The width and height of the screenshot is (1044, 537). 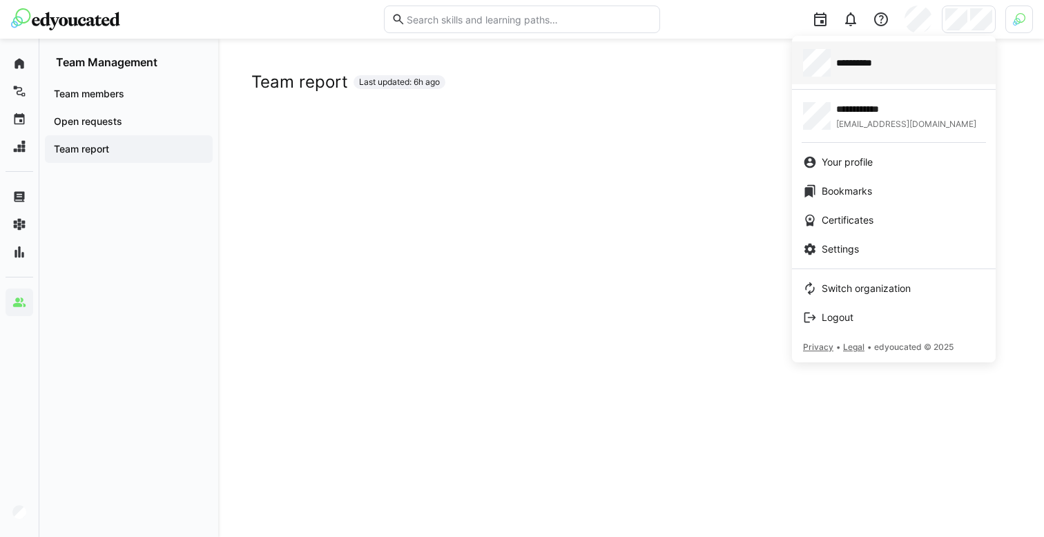 What do you see at coordinates (838, 318) in the screenshot?
I see `span: Logout` at bounding box center [838, 318].